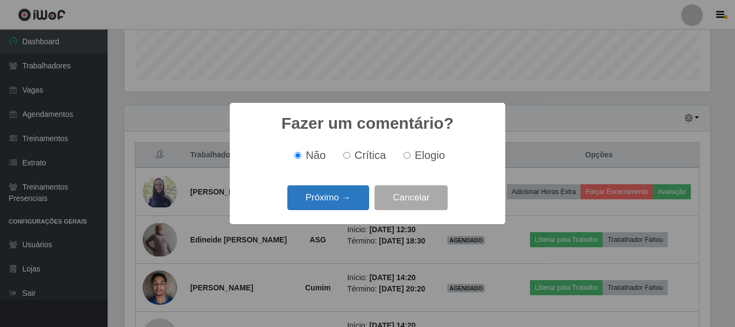 The width and height of the screenshot is (735, 327). I want to click on input: Não, so click(298, 155).